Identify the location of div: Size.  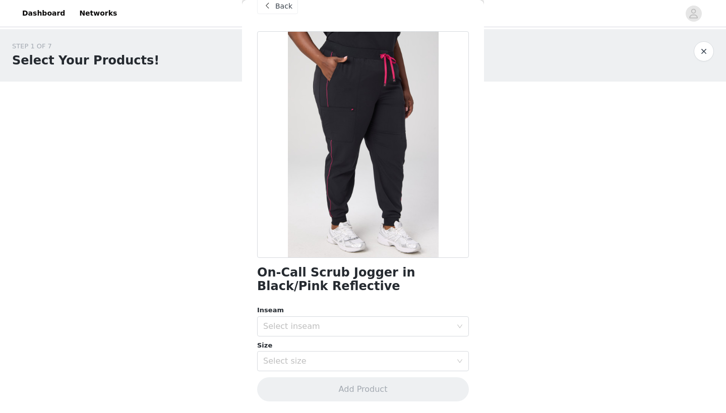
(363, 346).